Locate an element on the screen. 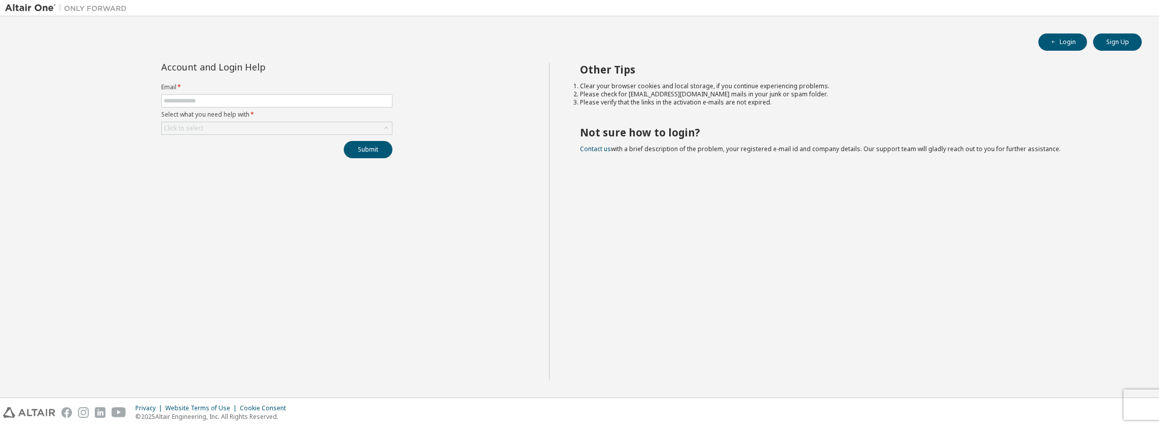  button: Login is located at coordinates (1063, 42).